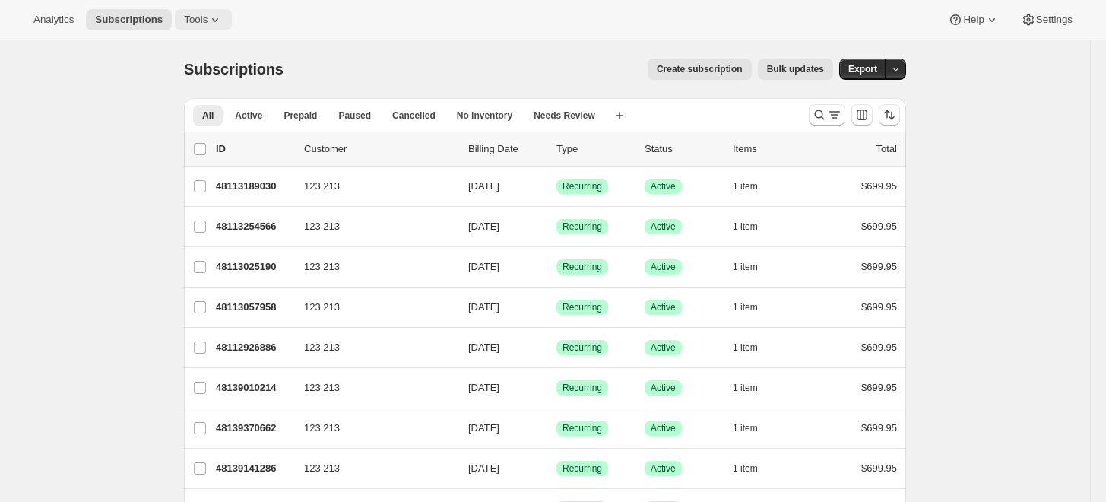  Describe the element at coordinates (771, 149) in the screenshot. I see `div: Items` at that location.